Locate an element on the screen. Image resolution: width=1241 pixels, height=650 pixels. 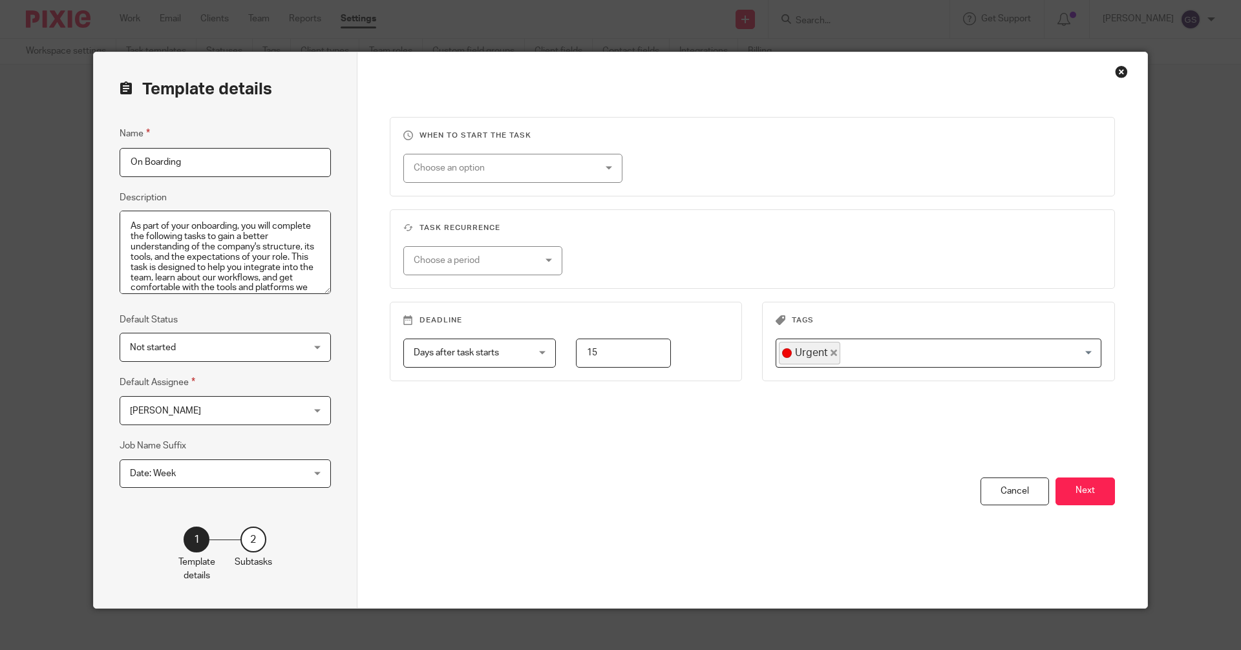
div: Cancel is located at coordinates (1015, 491).